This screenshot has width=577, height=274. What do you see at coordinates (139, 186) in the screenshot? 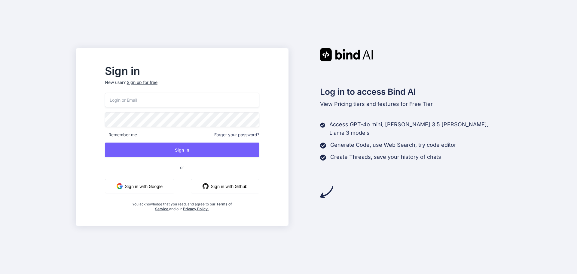
I see `button: Sign in with Google` at bounding box center [139, 186].